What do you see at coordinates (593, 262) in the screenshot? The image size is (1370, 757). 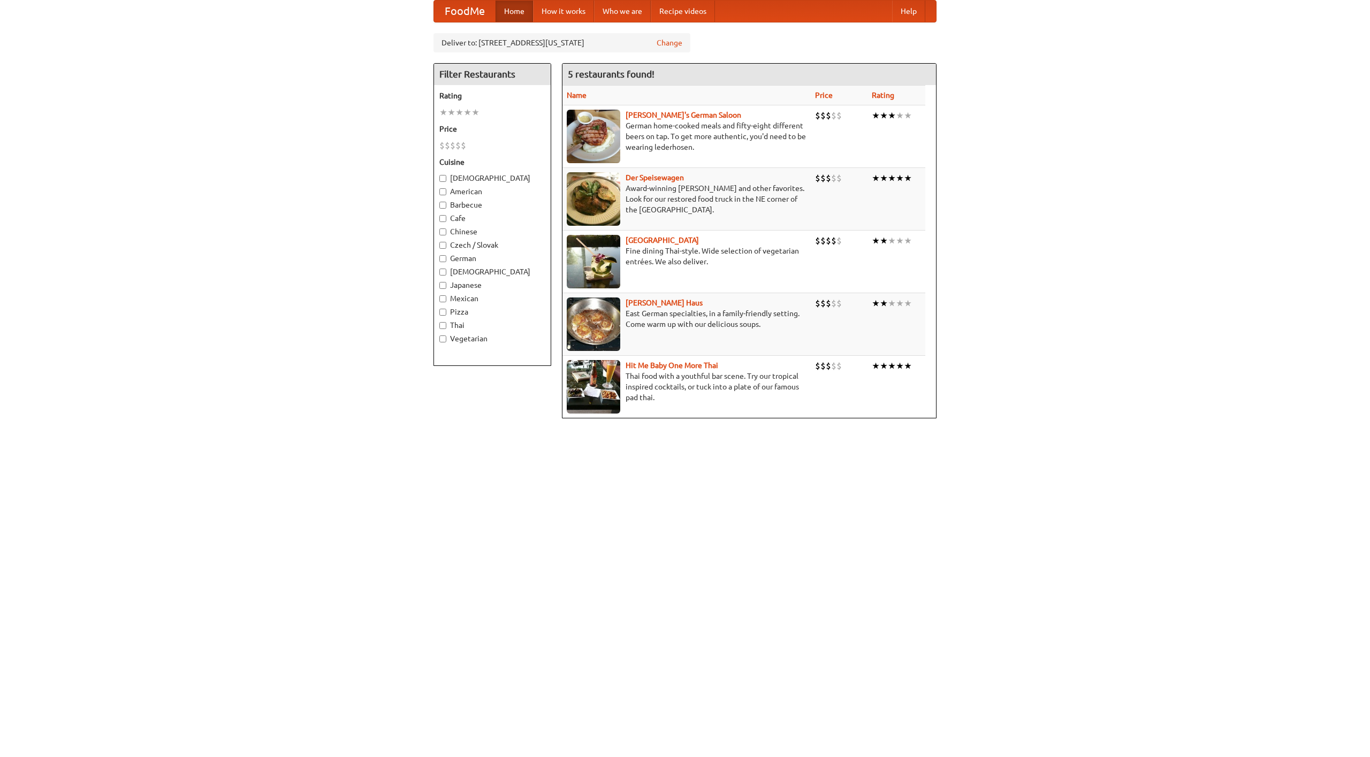 I see `img: satay.jpg` at bounding box center [593, 262].